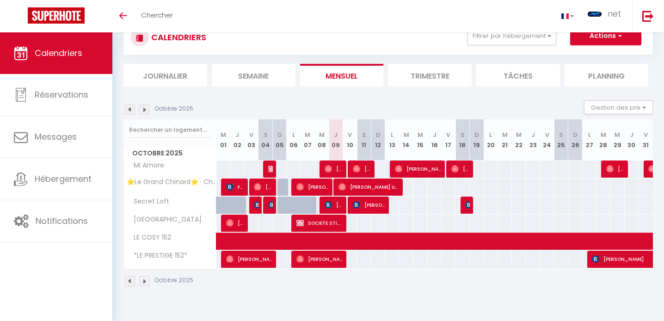 This screenshot has height=321, width=664. I want to click on th: 31, so click(645, 140).